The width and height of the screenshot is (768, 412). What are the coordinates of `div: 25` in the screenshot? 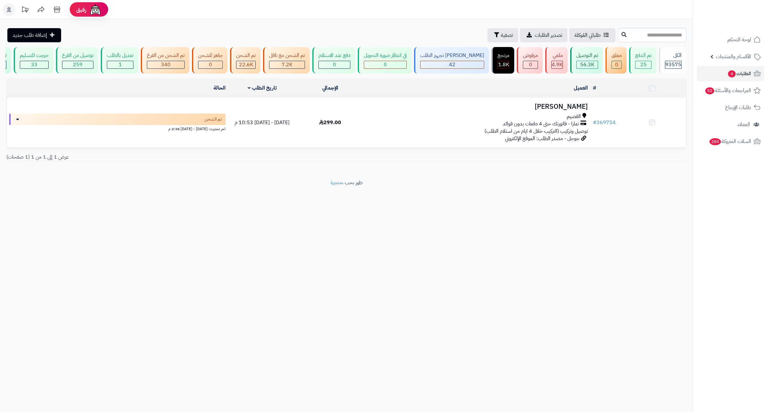 It's located at (643, 65).